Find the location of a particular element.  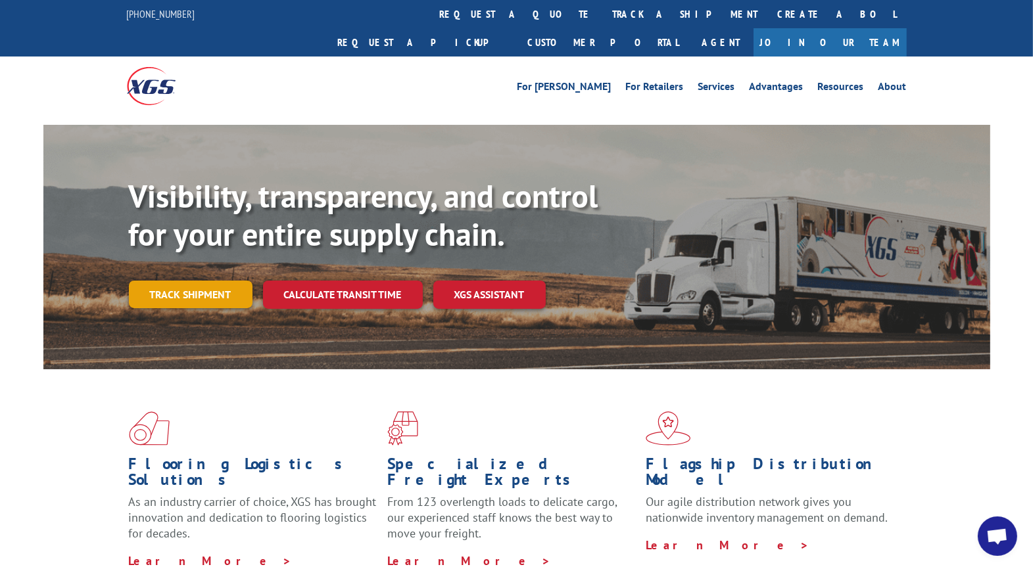

a: Join Our Team is located at coordinates (830, 42).